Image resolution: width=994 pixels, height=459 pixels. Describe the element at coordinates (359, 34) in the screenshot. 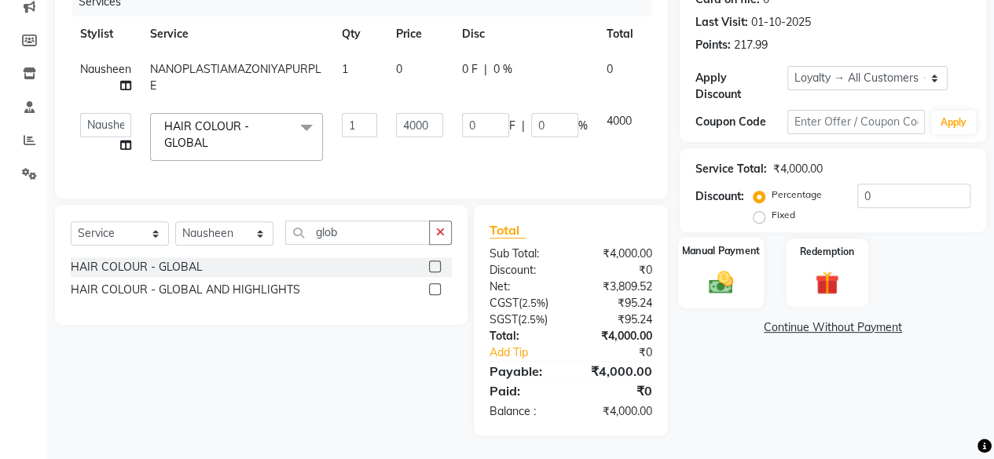

I see `th: Qty` at that location.